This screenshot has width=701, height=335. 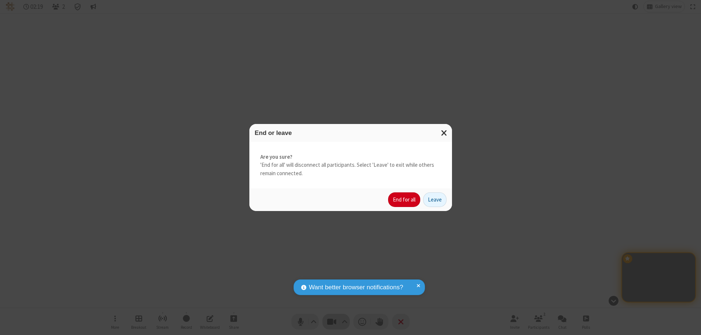 What do you see at coordinates (351, 133) in the screenshot?
I see `h3: End or leave` at bounding box center [351, 133].